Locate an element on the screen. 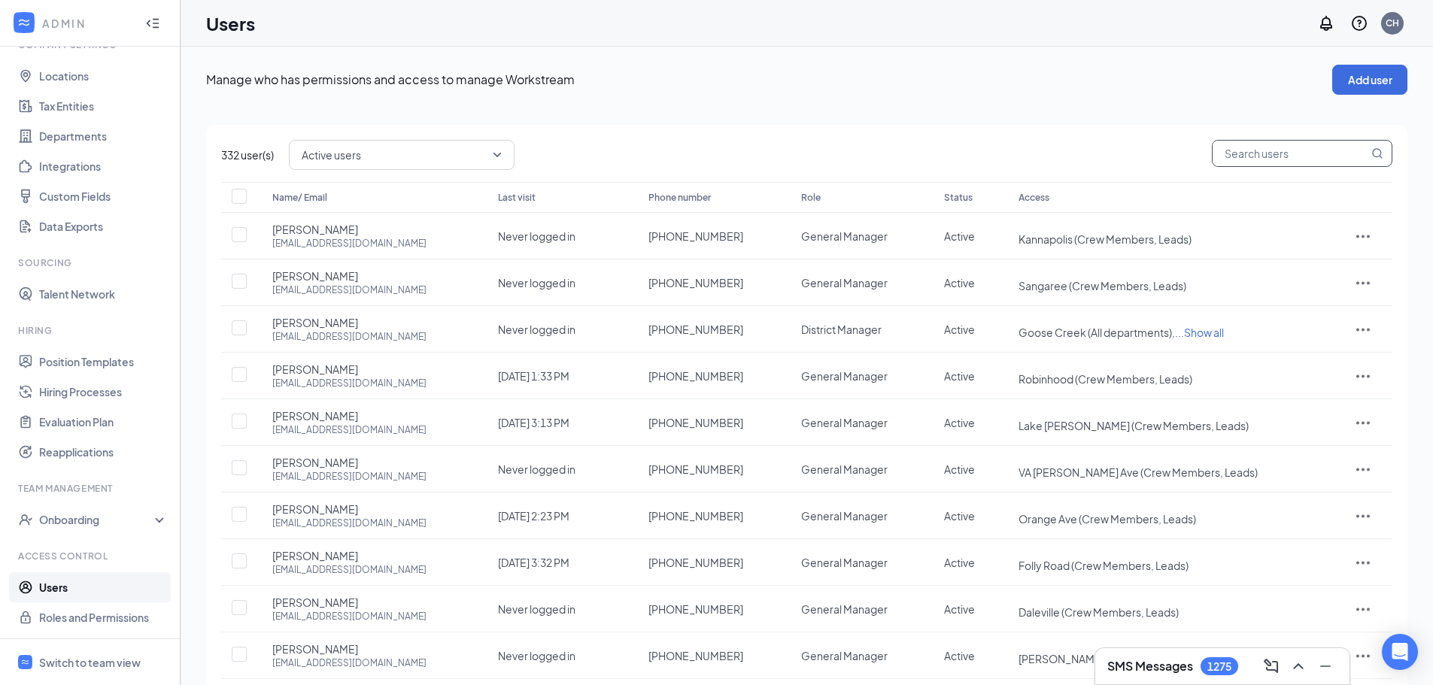  svg: Minimize is located at coordinates (1325, 666).